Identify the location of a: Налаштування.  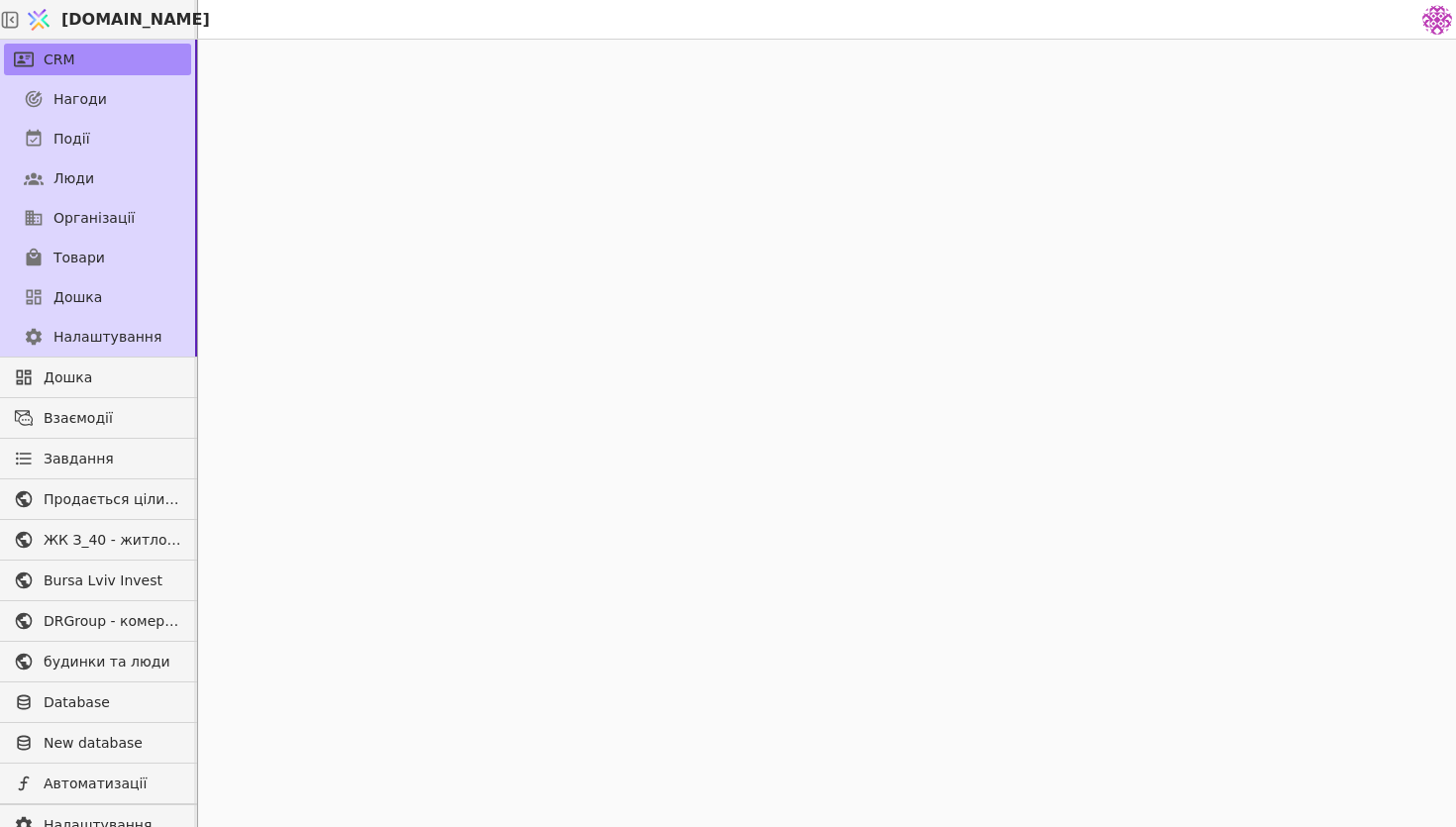
(97, 337).